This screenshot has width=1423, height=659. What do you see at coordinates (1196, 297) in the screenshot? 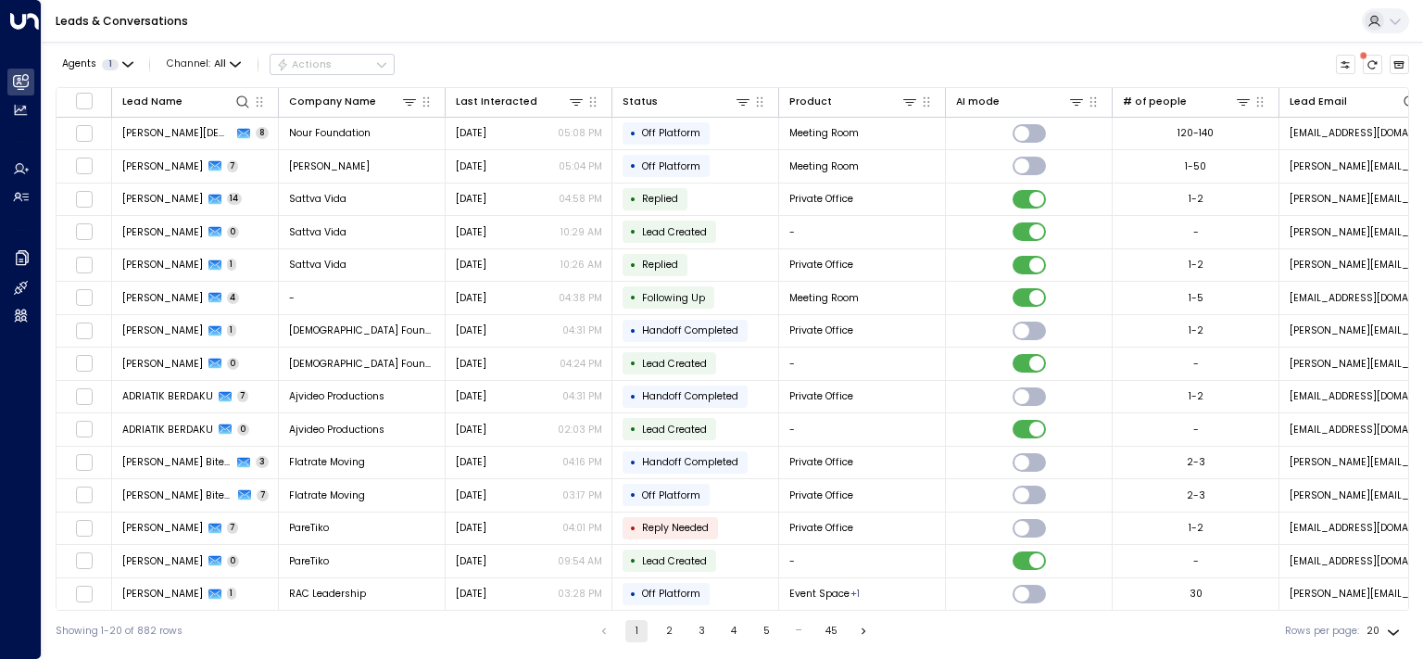
I see `div: 1-5` at bounding box center [1196, 297].